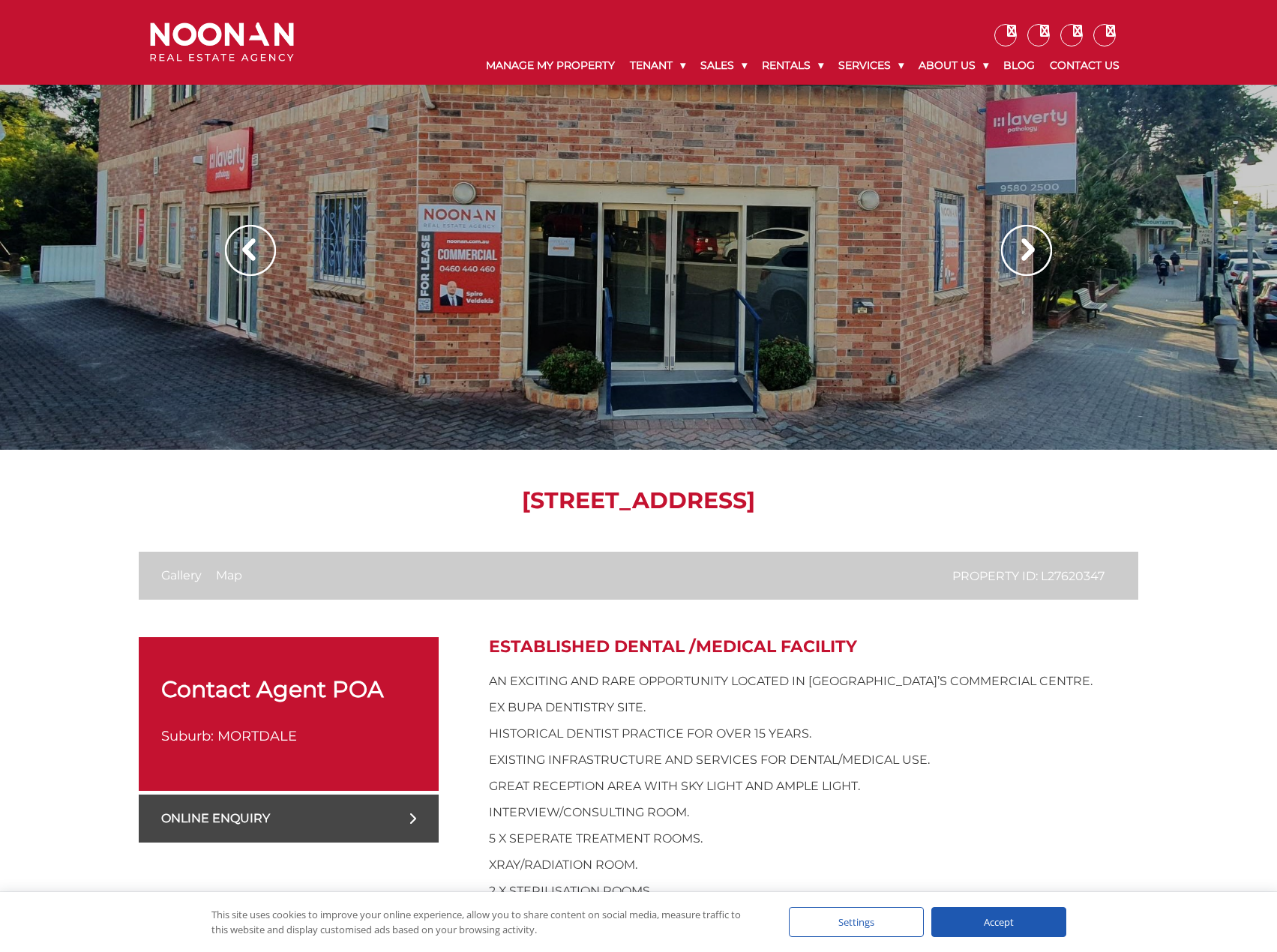 The height and width of the screenshot is (952, 1277). Describe the element at coordinates (999, 922) in the screenshot. I see `div: Accept` at that location.